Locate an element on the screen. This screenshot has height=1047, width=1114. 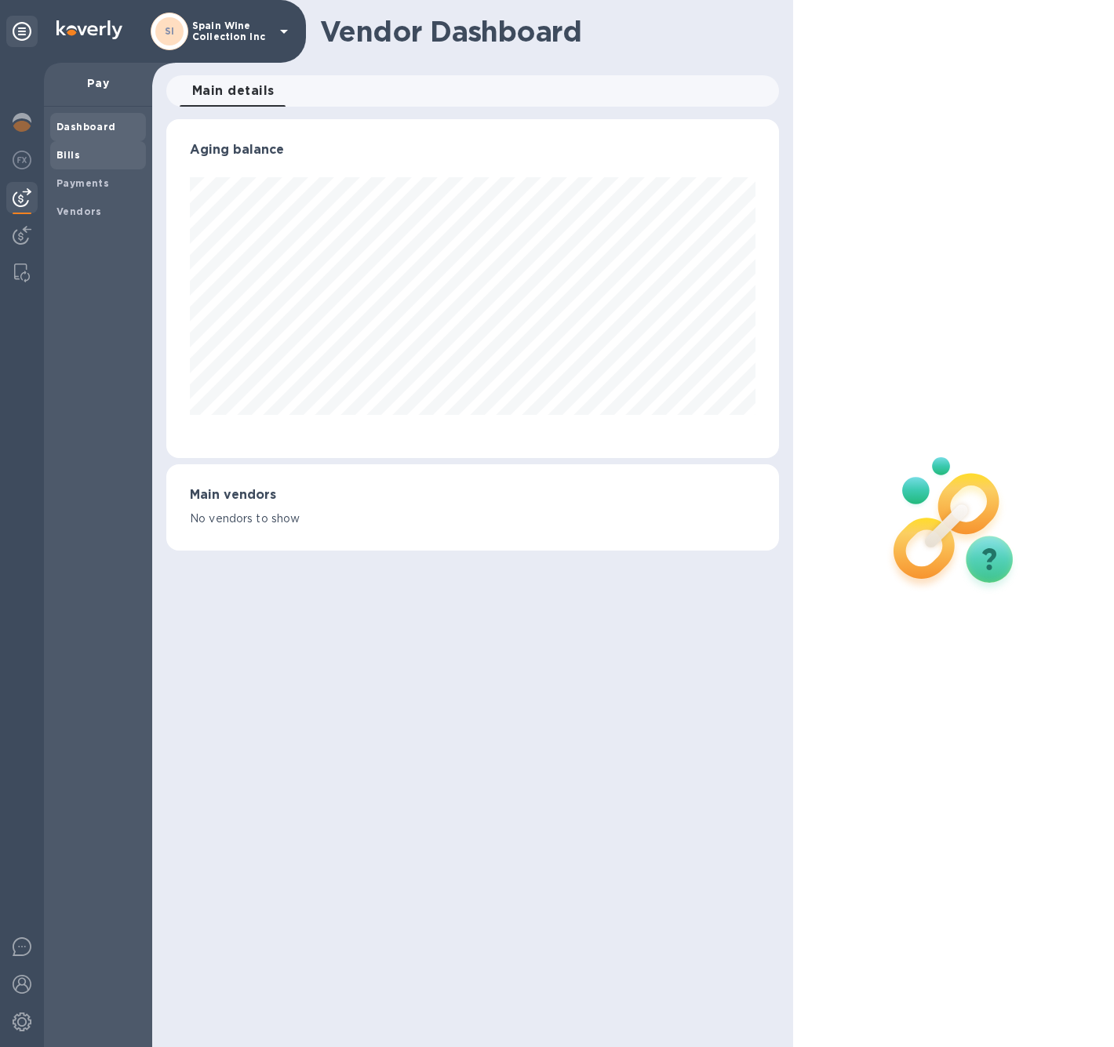
b: Dashboard is located at coordinates (86, 126).